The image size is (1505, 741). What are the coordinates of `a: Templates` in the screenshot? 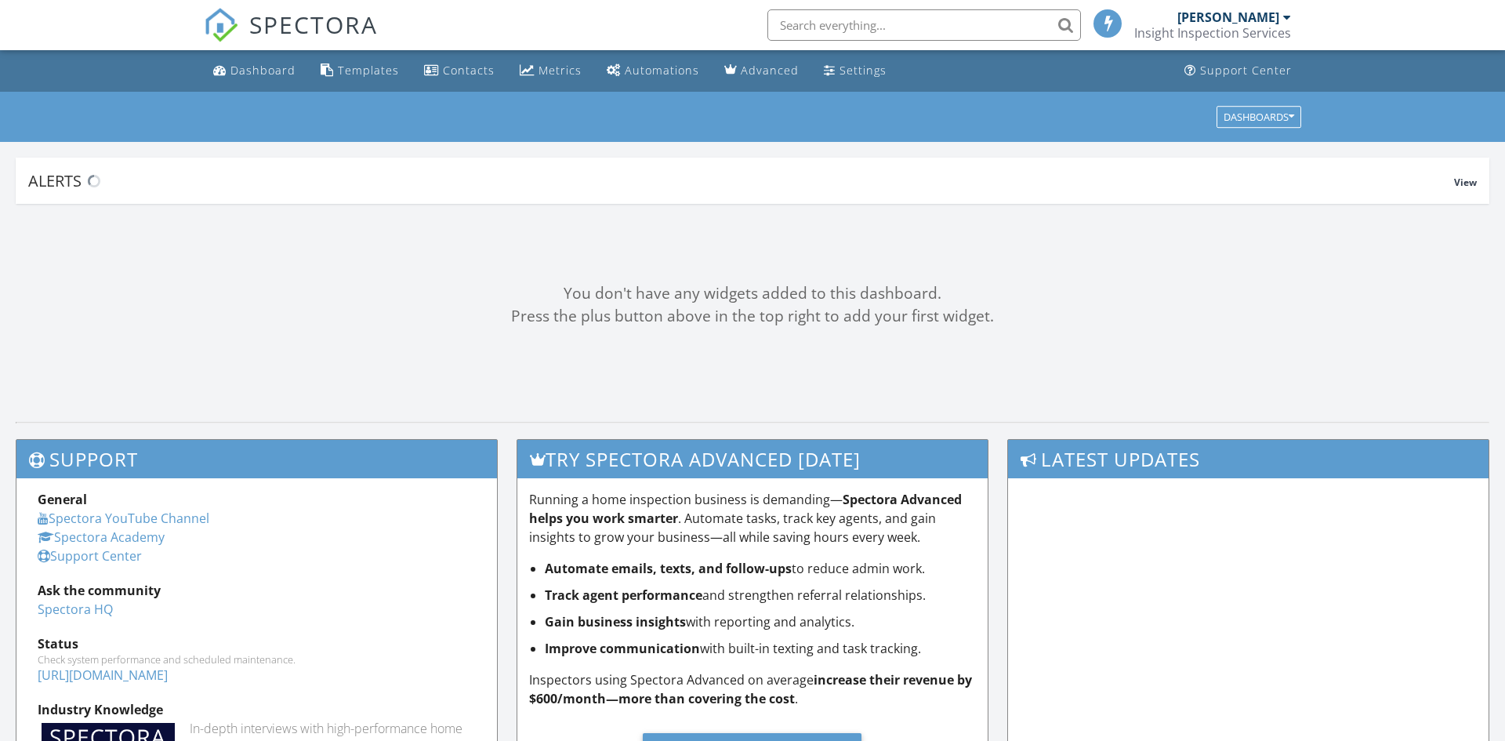 It's located at (360, 71).